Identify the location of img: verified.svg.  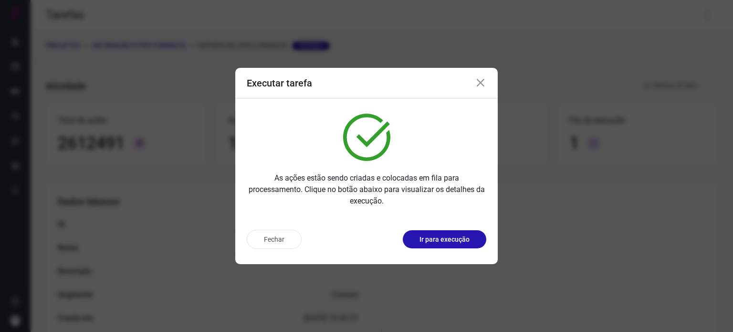
(367, 137).